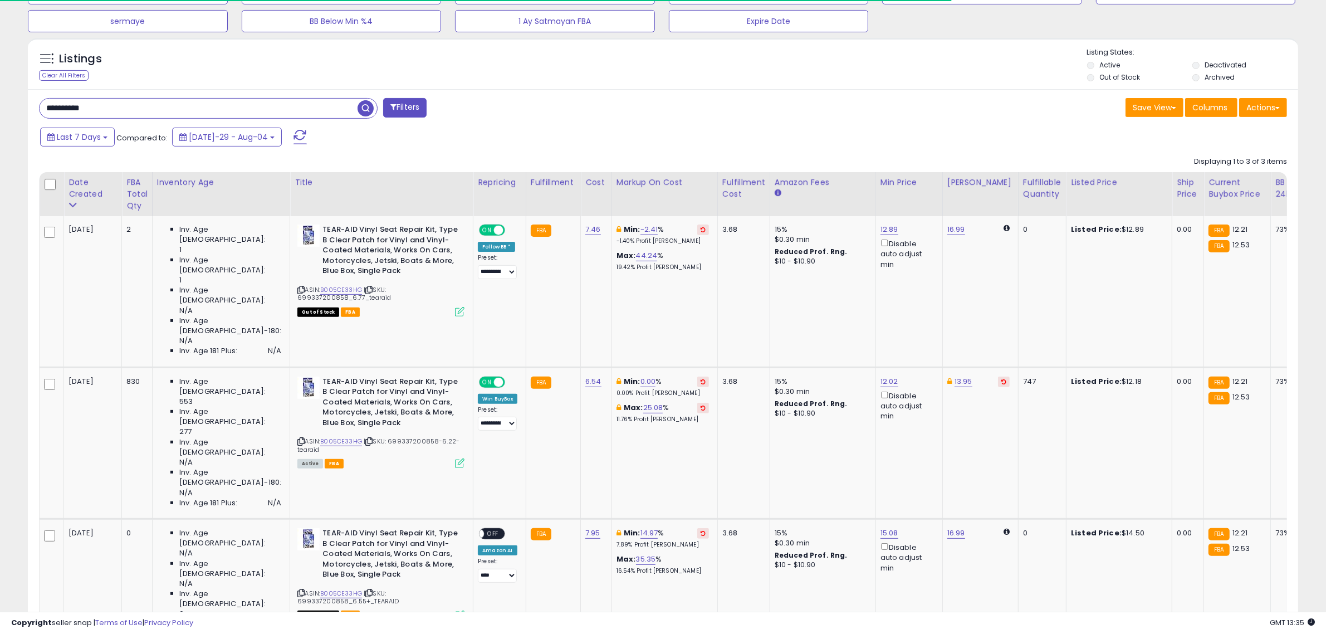 The width and height of the screenshot is (1326, 634). Describe the element at coordinates (664, 182) in the screenshot. I see `div: Markup on Cost` at that location.